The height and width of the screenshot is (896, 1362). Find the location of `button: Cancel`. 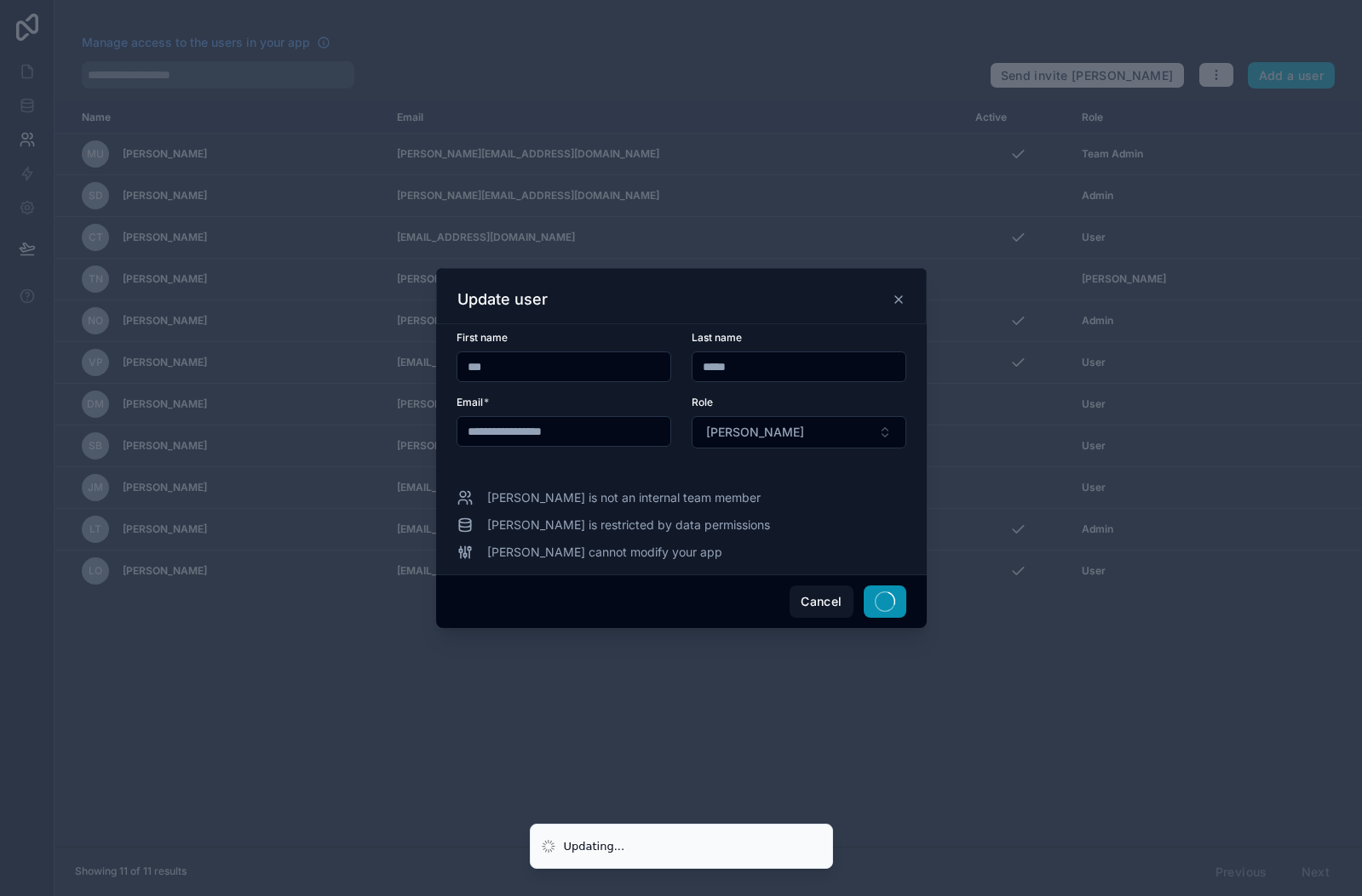

button: Cancel is located at coordinates (821, 602).